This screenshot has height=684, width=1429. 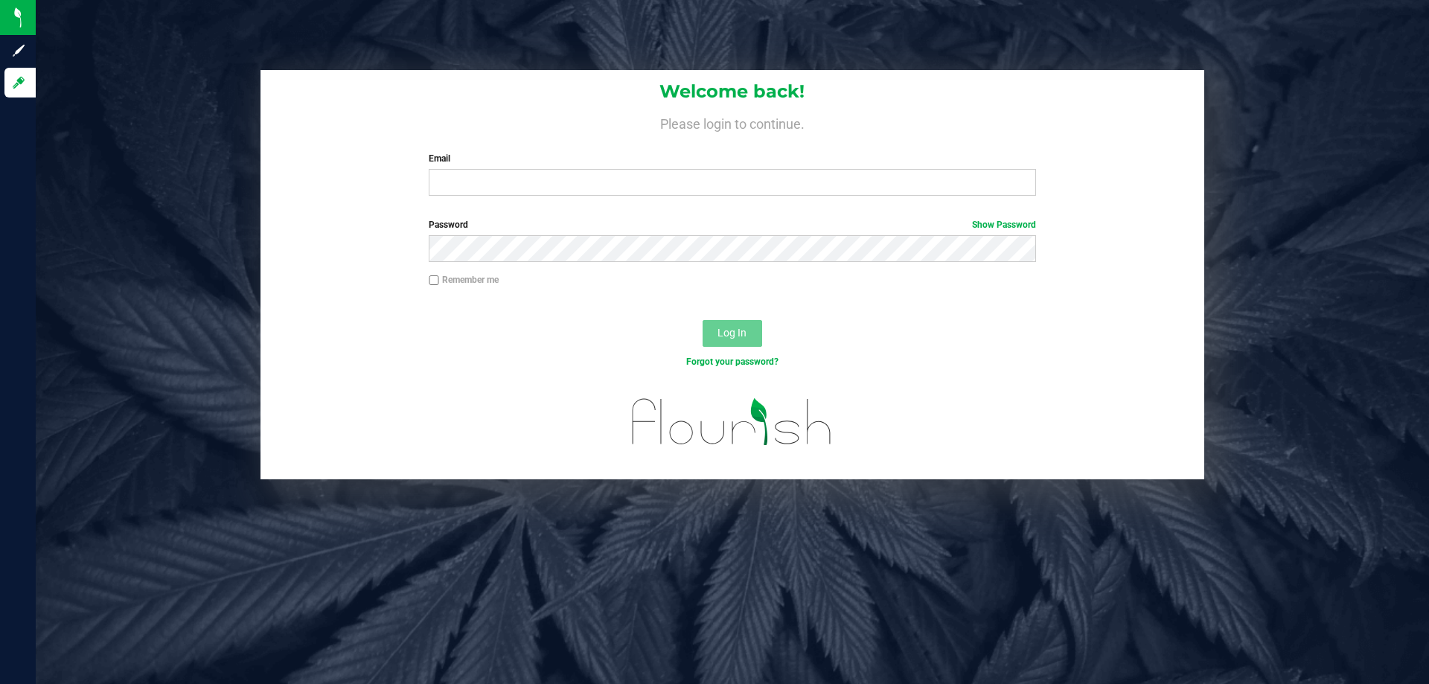 What do you see at coordinates (733, 92) in the screenshot?
I see `h1: Welcome back!` at bounding box center [733, 92].